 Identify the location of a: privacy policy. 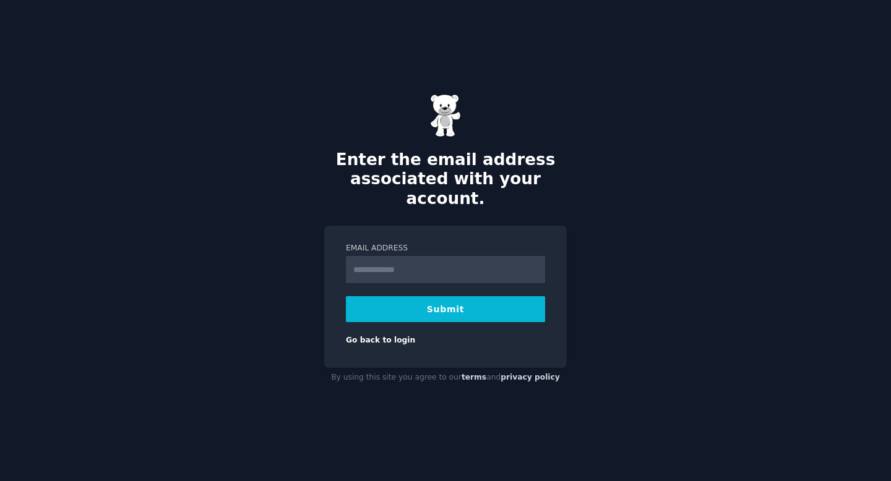
(530, 377).